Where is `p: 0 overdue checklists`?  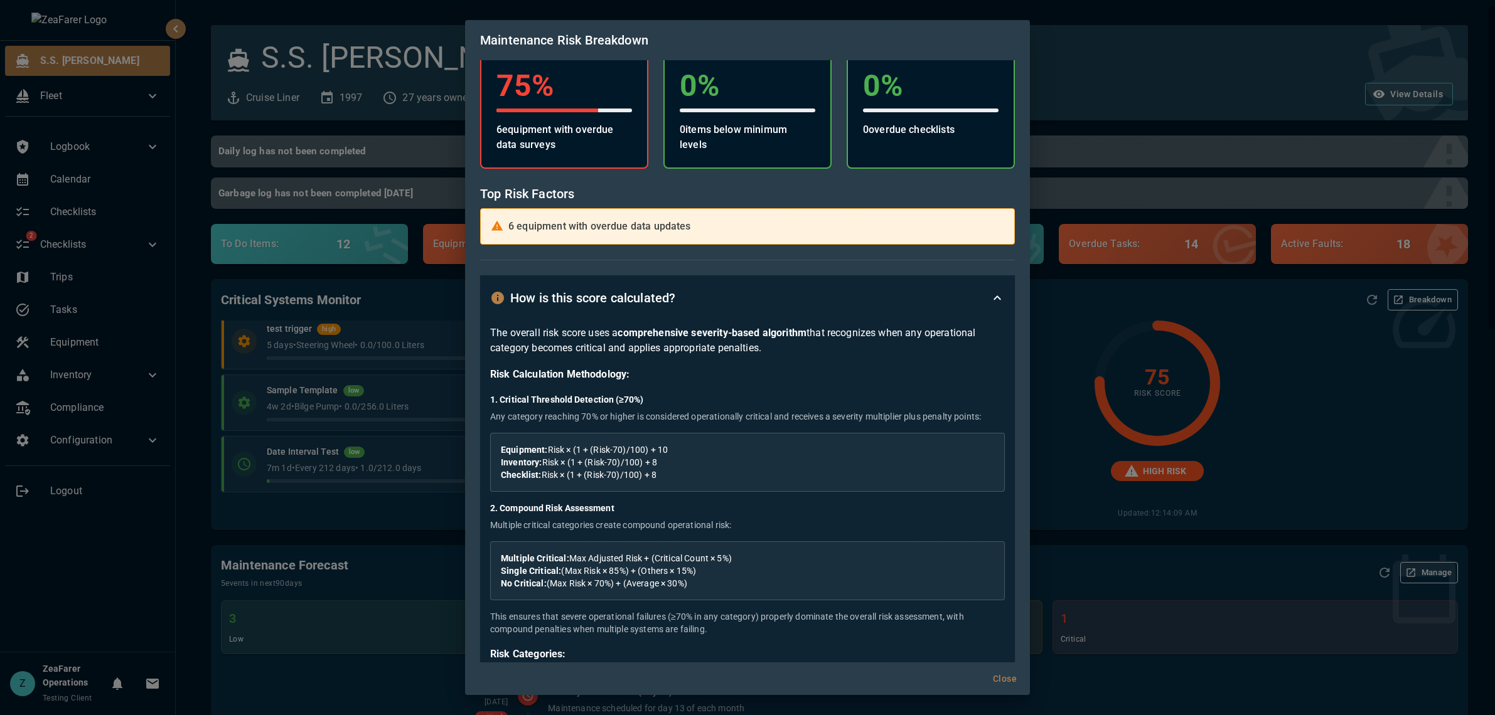
p: 0 overdue checklists is located at coordinates (931, 130).